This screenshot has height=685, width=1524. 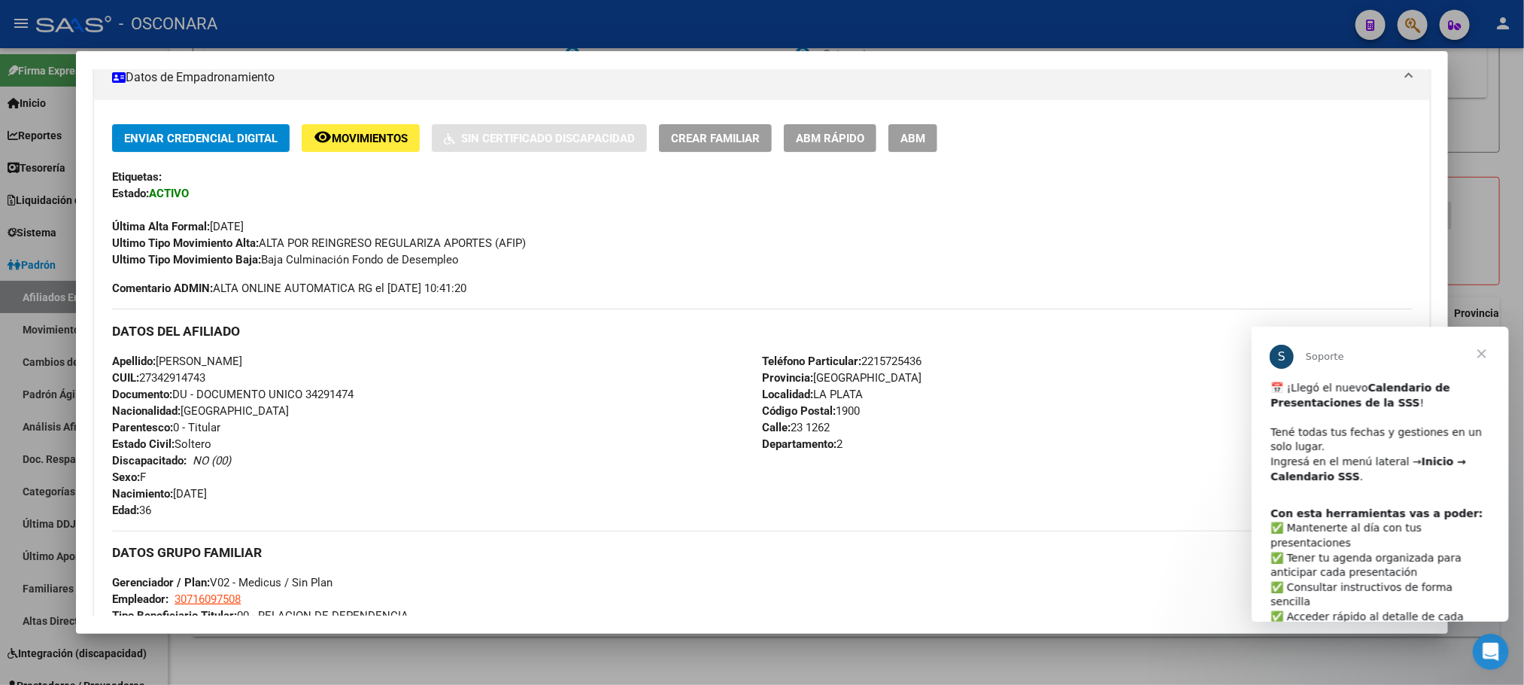 I want to click on span: 1900, so click(x=811, y=411).